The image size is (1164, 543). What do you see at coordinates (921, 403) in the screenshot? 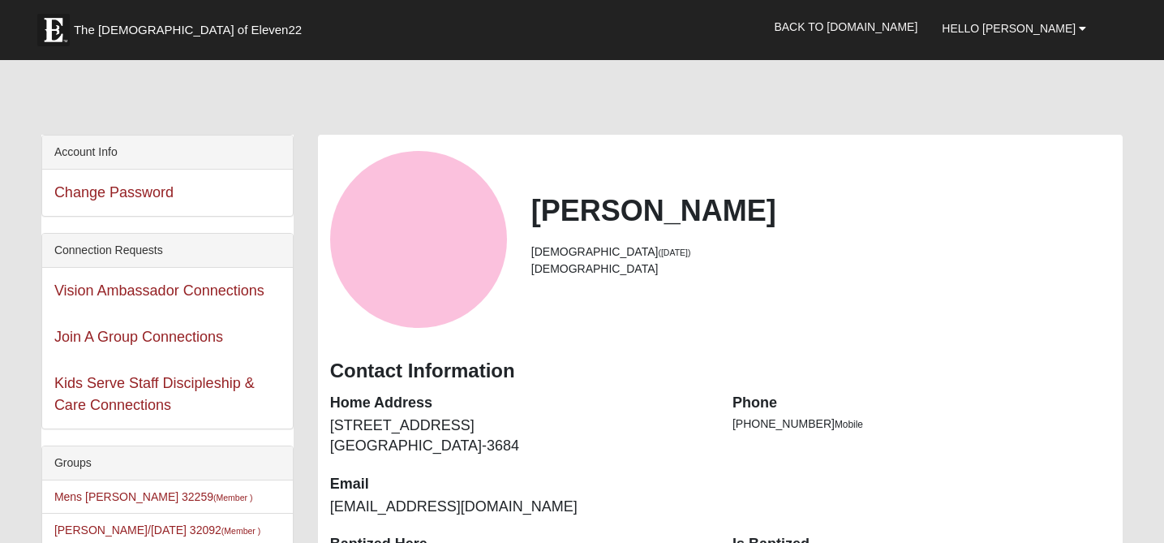
I see `dt: Phone` at bounding box center [921, 403].